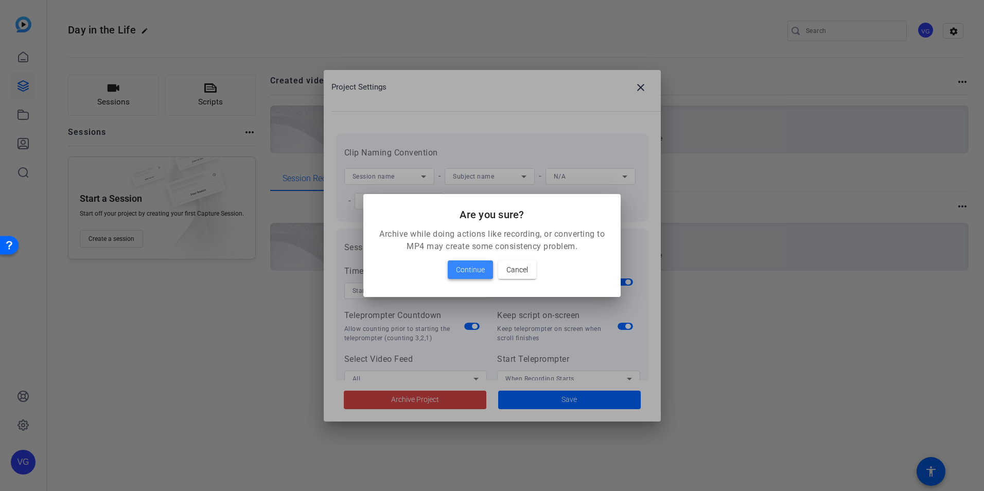 Image resolution: width=984 pixels, height=491 pixels. I want to click on span: Continue, so click(470, 270).